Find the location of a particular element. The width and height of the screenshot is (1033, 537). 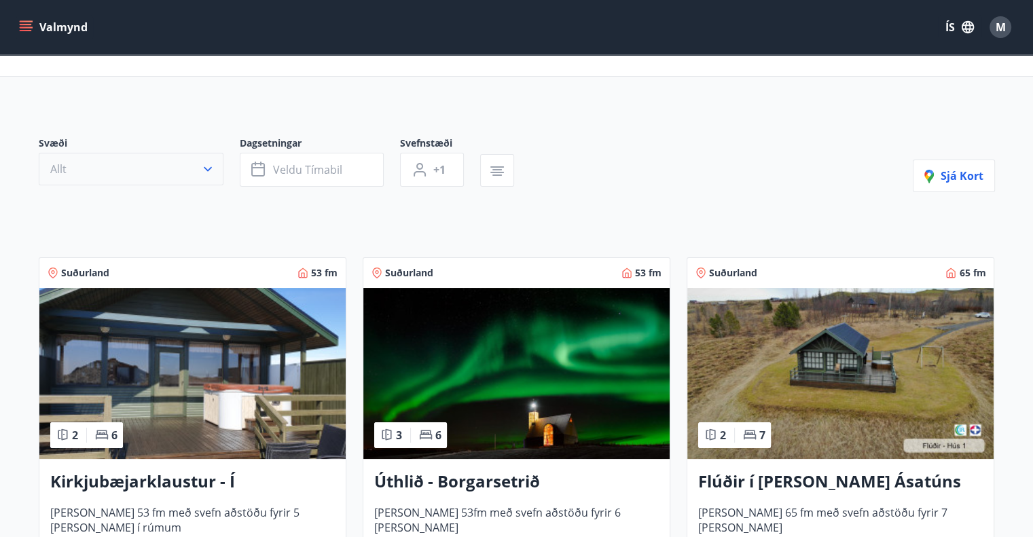

button: menu is located at coordinates (54, 27).